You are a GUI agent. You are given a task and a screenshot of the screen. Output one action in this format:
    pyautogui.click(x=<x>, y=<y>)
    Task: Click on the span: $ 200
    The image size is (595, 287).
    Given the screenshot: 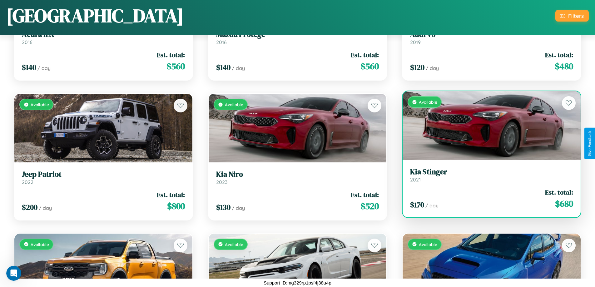 What is the action you would take?
    pyautogui.click(x=30, y=207)
    